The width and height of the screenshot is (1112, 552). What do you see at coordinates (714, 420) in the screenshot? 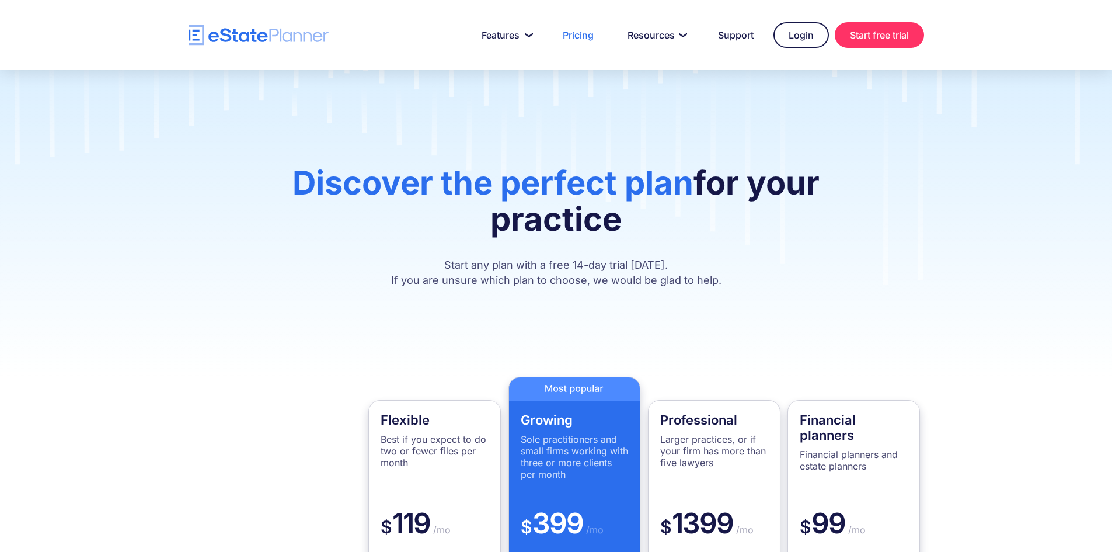
I see `h4: Professional` at bounding box center [714, 420].